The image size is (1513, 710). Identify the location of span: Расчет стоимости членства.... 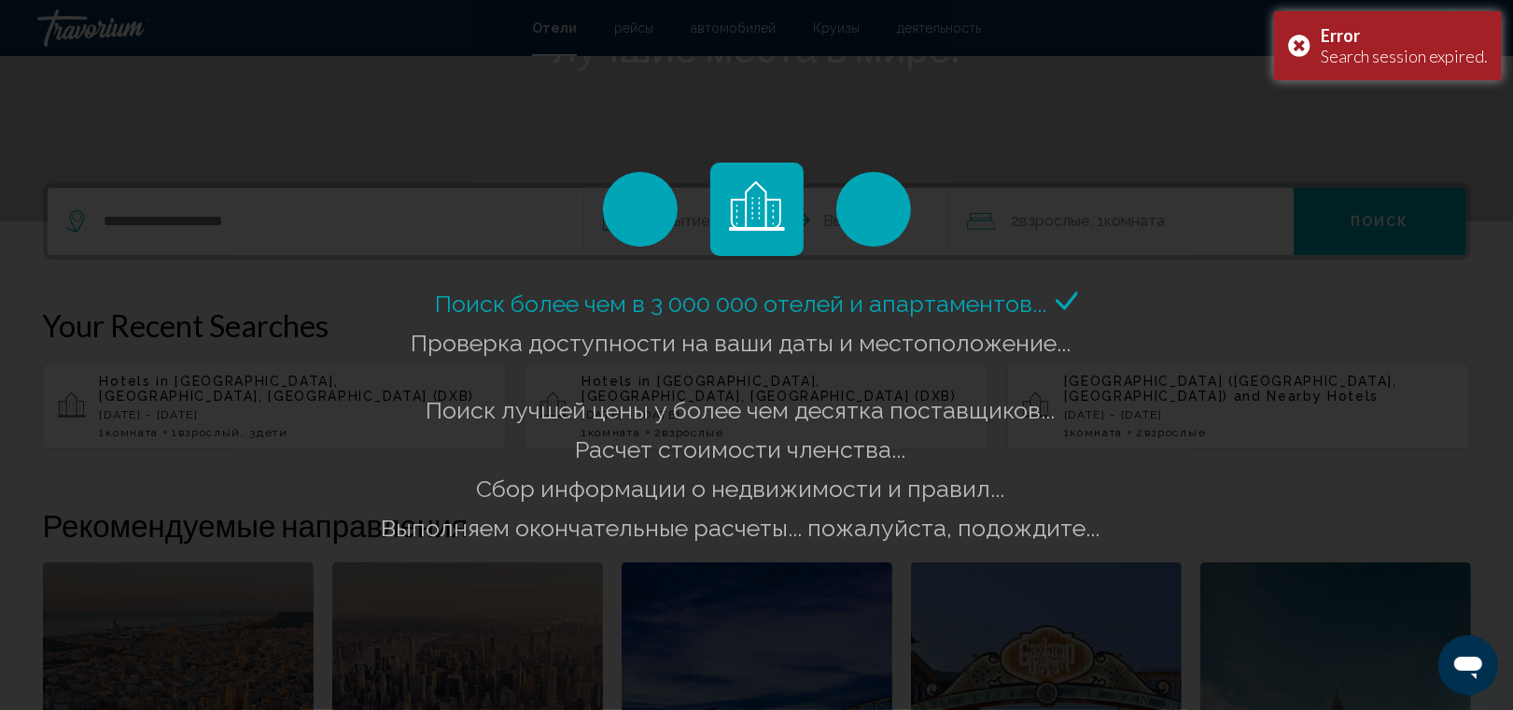
(741, 449).